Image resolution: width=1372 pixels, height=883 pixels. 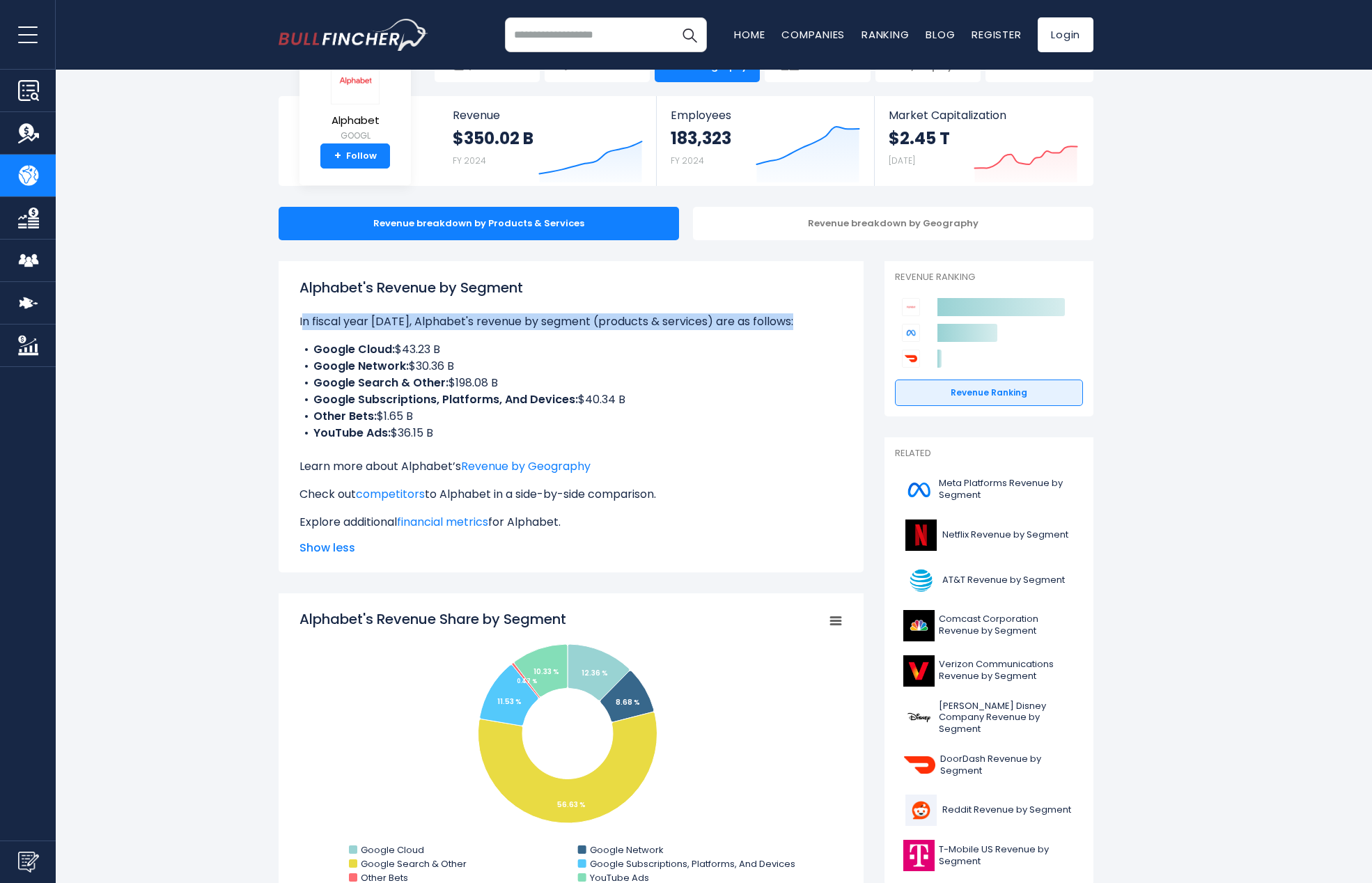 What do you see at coordinates (571, 287) in the screenshot?
I see `h1: Alphabet's Revenue by Segment` at bounding box center [571, 287].